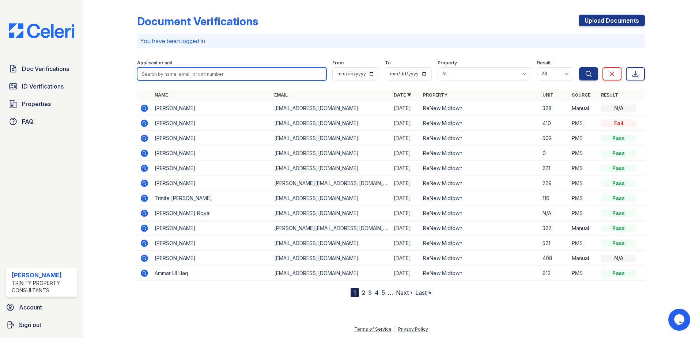 This screenshot has width=699, height=338. Describe the element at coordinates (554, 108) in the screenshot. I see `td: 328` at that location.